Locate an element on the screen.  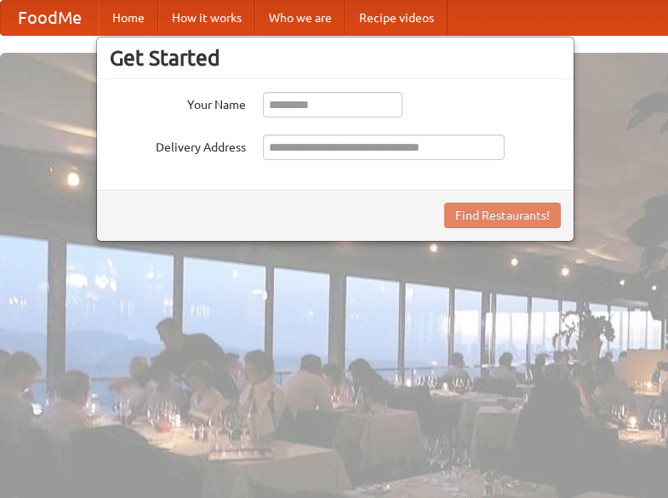
a: How it works is located at coordinates (207, 18).